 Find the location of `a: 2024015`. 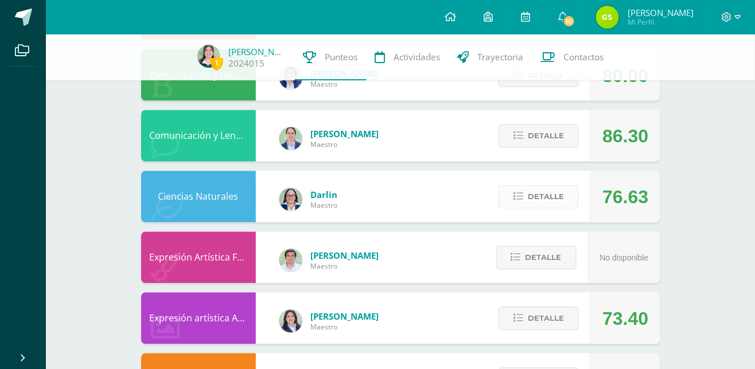

a: 2024015 is located at coordinates (247, 63).